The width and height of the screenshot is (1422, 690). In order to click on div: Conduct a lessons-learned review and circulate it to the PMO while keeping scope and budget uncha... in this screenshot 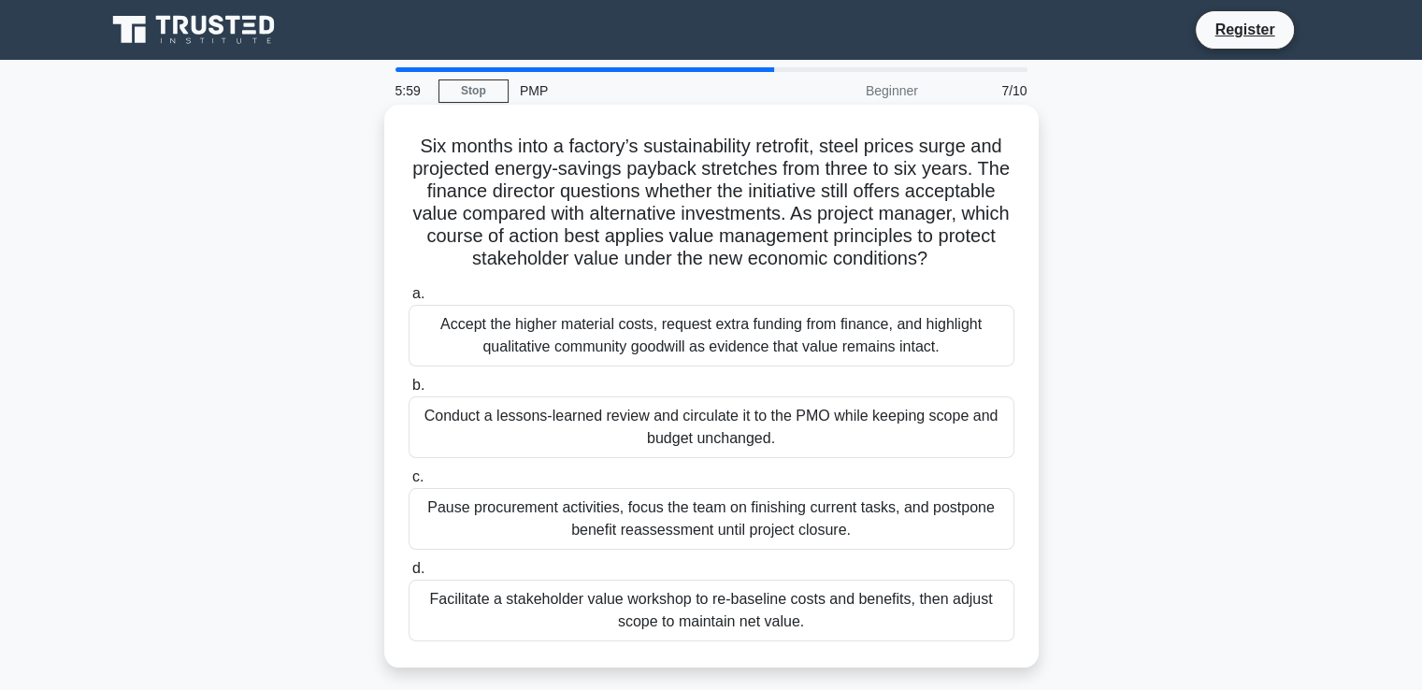, I will do `click(711, 427)`.